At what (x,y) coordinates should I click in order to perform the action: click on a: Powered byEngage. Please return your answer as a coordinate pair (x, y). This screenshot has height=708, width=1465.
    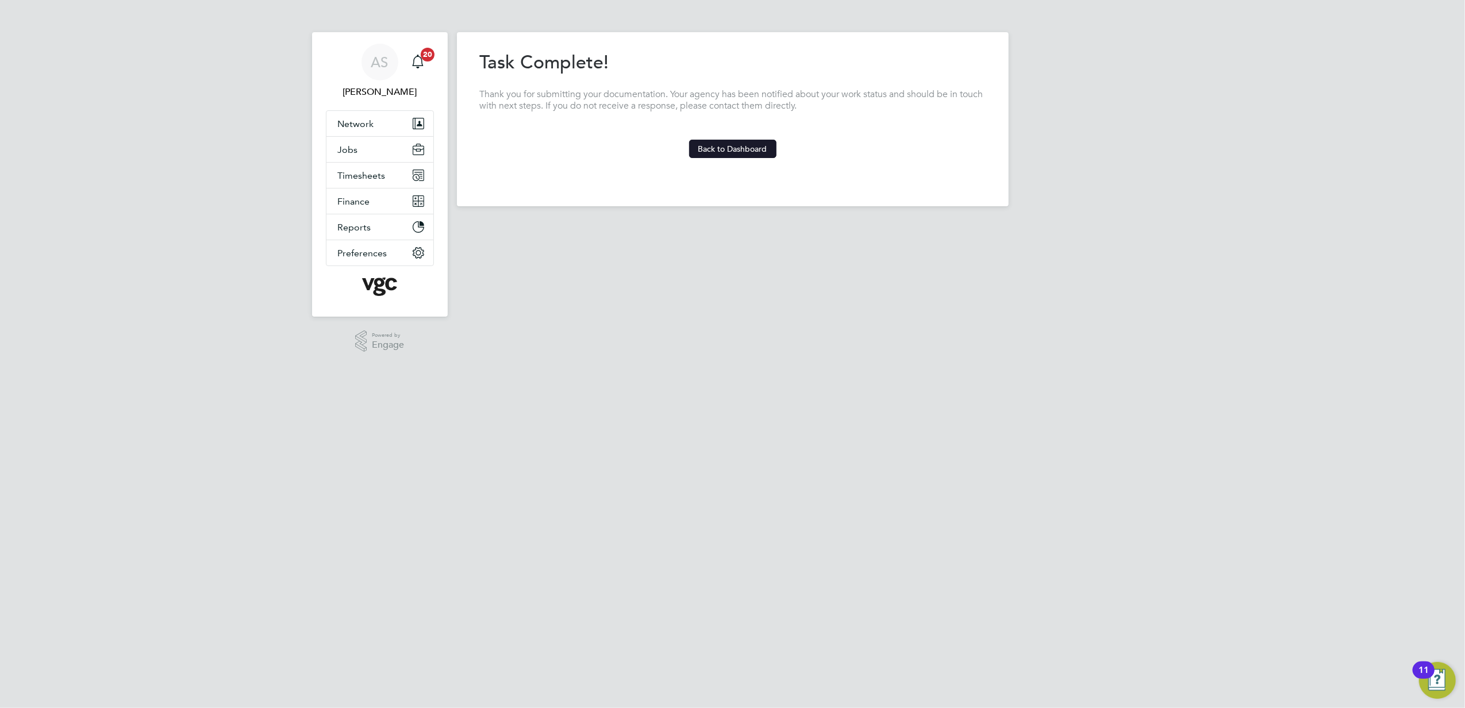
    Looking at the image, I should click on (379, 341).